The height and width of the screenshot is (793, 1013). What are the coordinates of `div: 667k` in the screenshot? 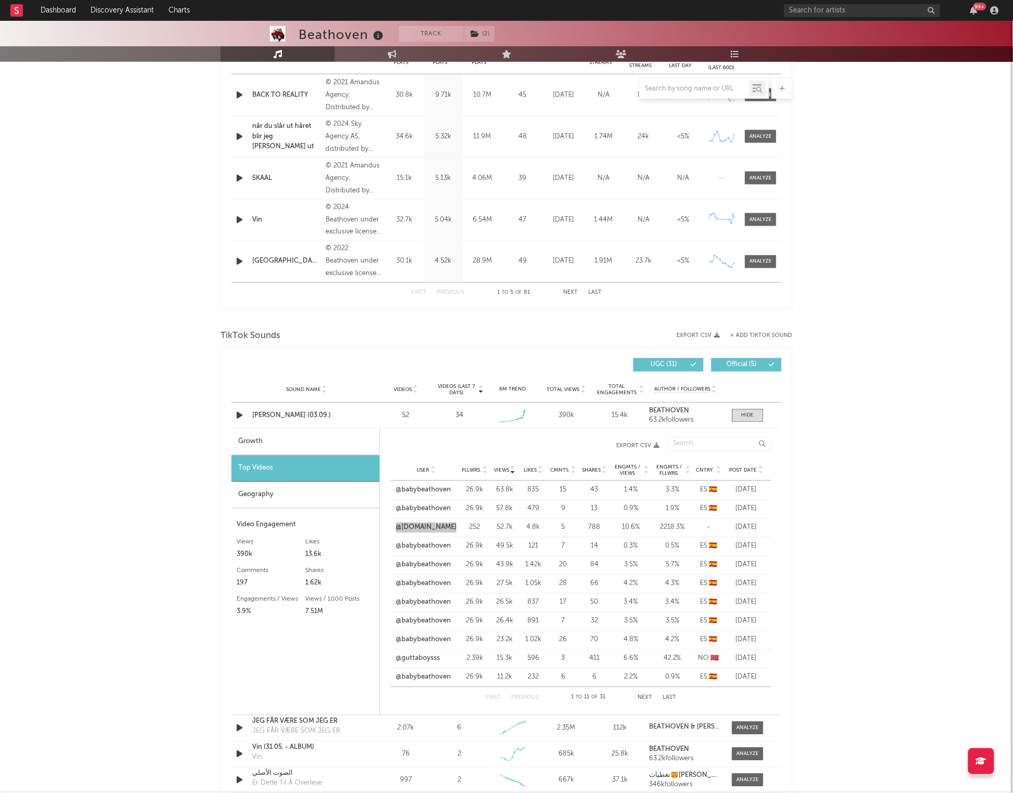 It's located at (566, 781).